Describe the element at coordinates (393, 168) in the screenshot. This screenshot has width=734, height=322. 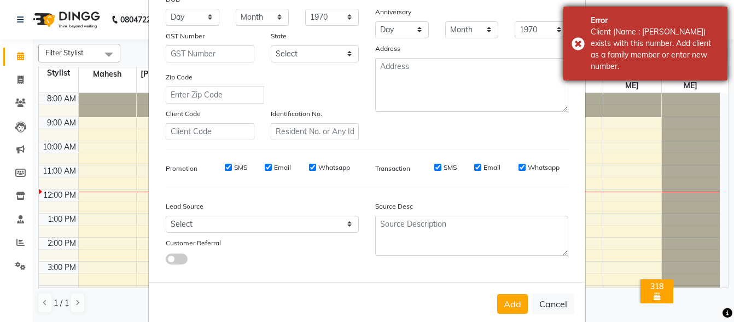
I see `label: Transaction` at that location.